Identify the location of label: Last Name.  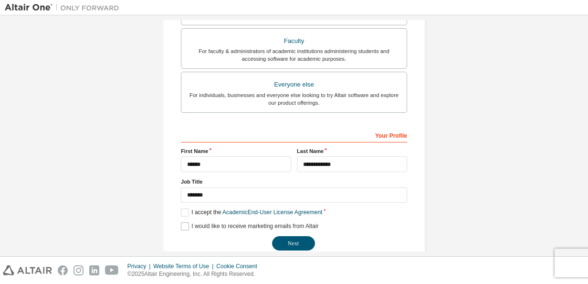
(352, 151).